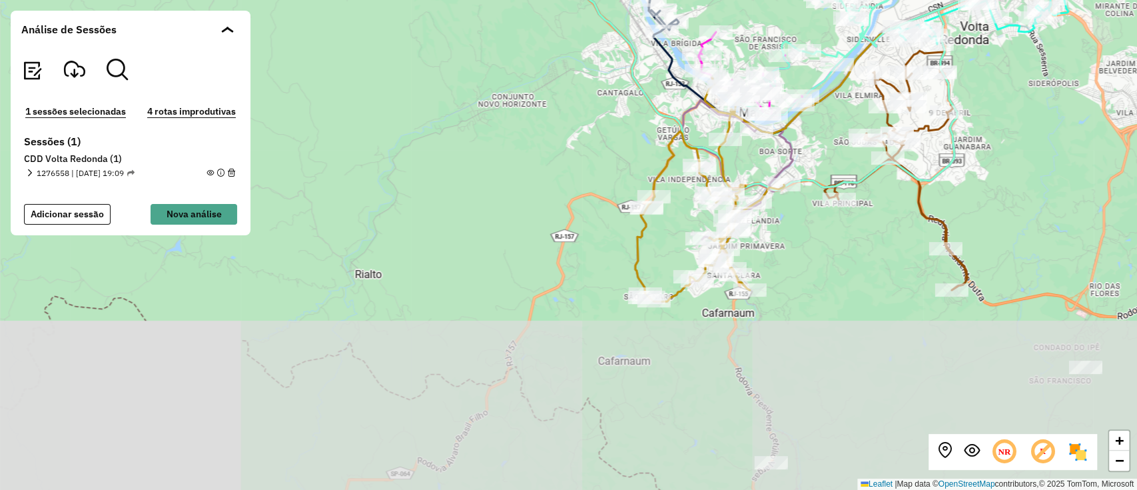  What do you see at coordinates (194, 214) in the screenshot?
I see `button: Nova análise` at bounding box center [194, 214].